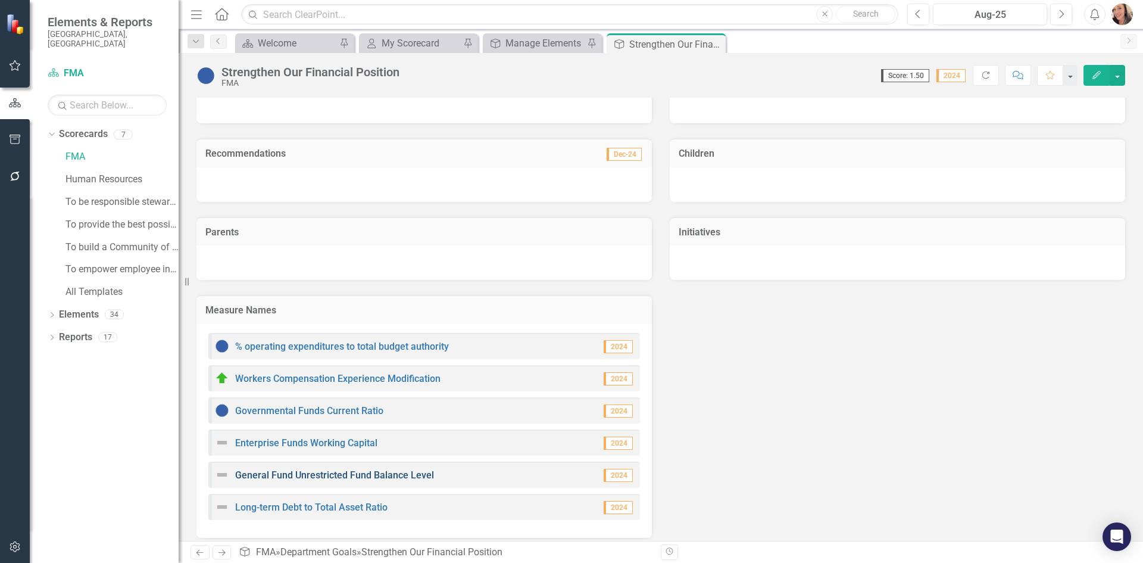 Image resolution: width=1143 pixels, height=563 pixels. What do you see at coordinates (16, 24) in the screenshot?
I see `img: ClearPoint Strategy` at bounding box center [16, 24].